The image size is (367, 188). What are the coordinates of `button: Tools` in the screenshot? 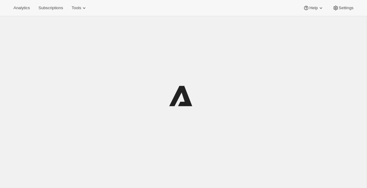 It's located at (79, 8).